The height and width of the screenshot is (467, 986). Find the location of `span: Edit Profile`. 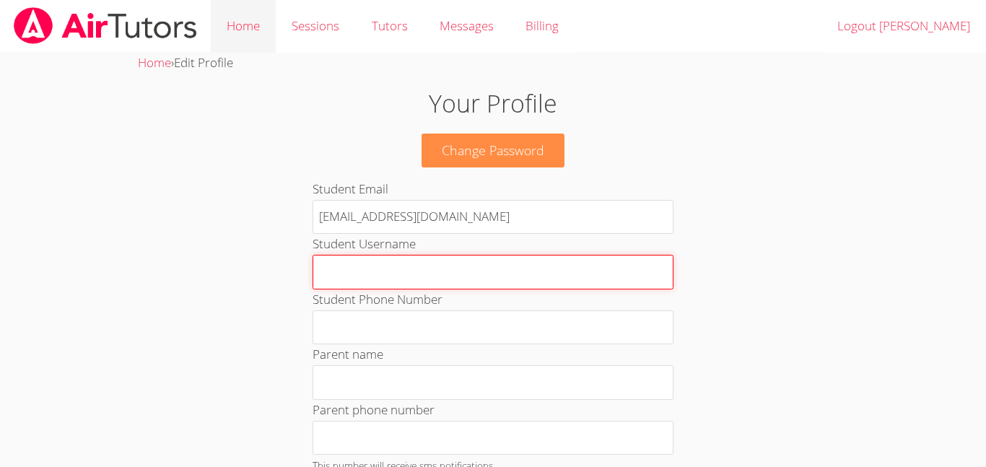

span: Edit Profile is located at coordinates (204, 62).